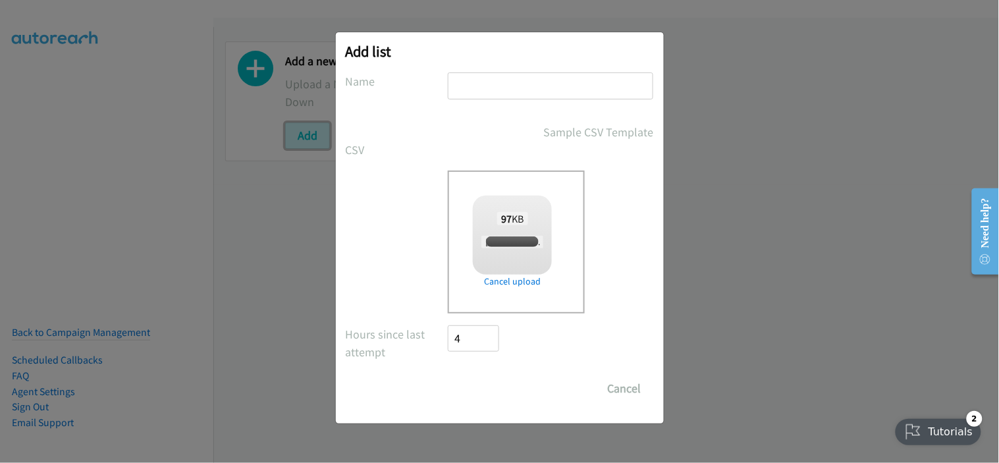 The height and width of the screenshot is (463, 999). What do you see at coordinates (500, 51) in the screenshot?
I see `h2: Add list` at bounding box center [500, 51].